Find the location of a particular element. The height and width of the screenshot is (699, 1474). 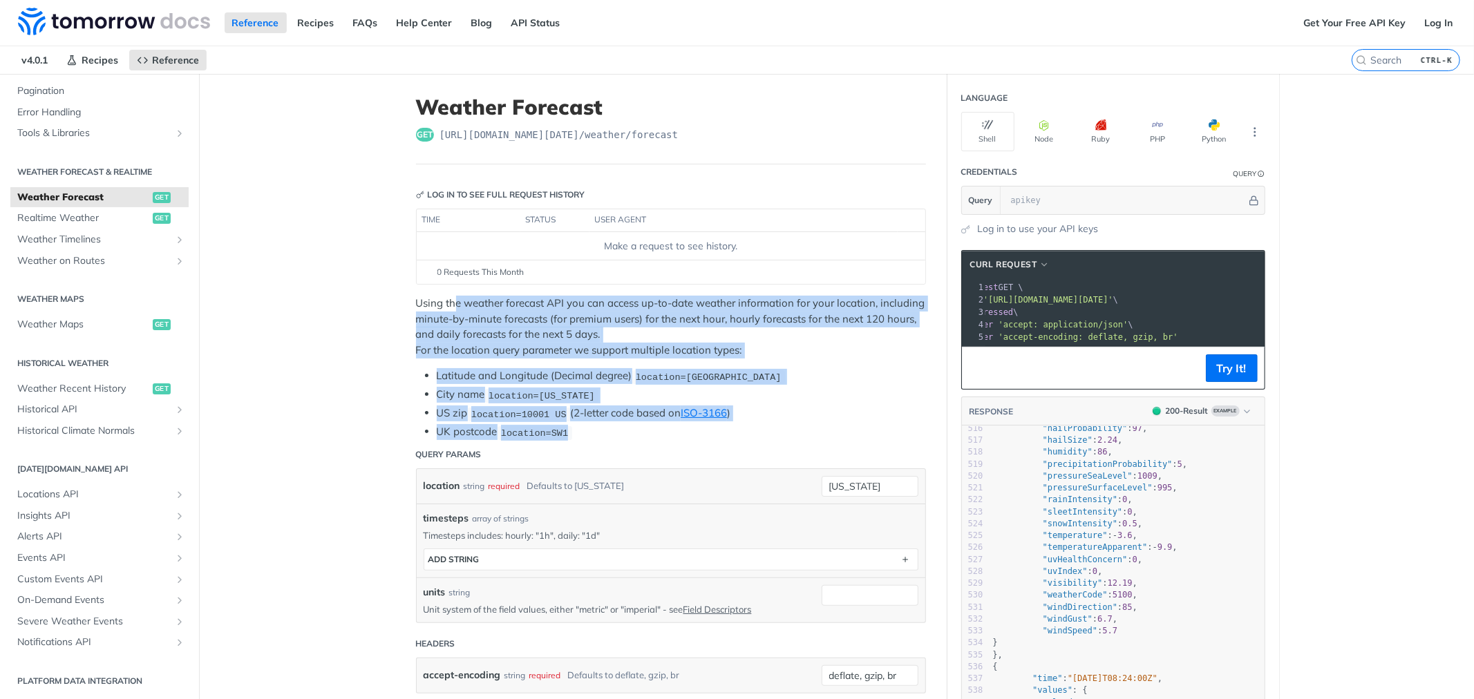

span: Historical Climate Normals is located at coordinates (94, 431).